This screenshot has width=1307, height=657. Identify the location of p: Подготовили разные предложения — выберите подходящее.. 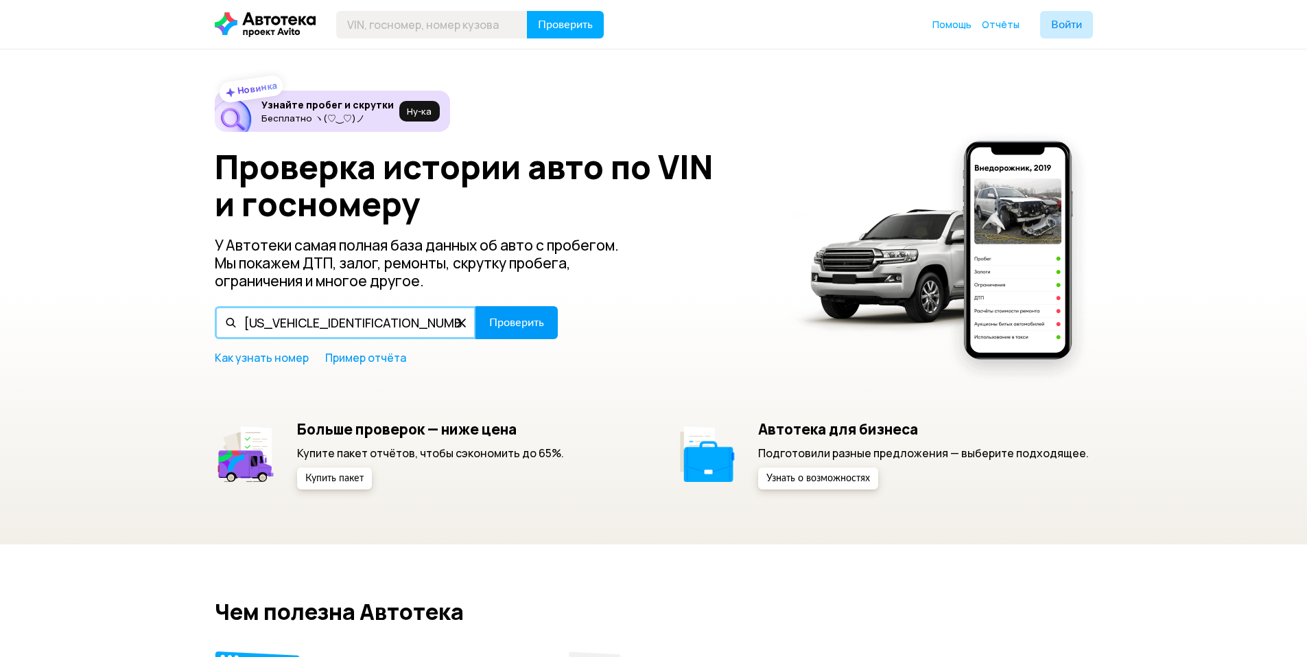
(924, 453).